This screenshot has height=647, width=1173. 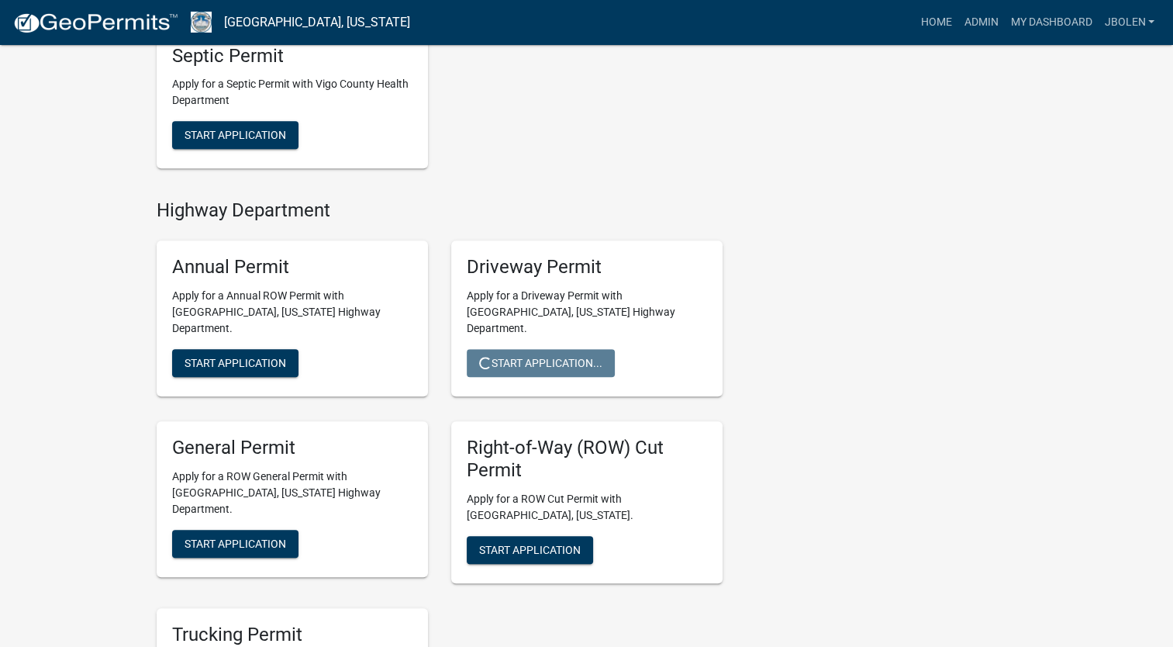 I want to click on h5: Annual Permit, so click(x=292, y=267).